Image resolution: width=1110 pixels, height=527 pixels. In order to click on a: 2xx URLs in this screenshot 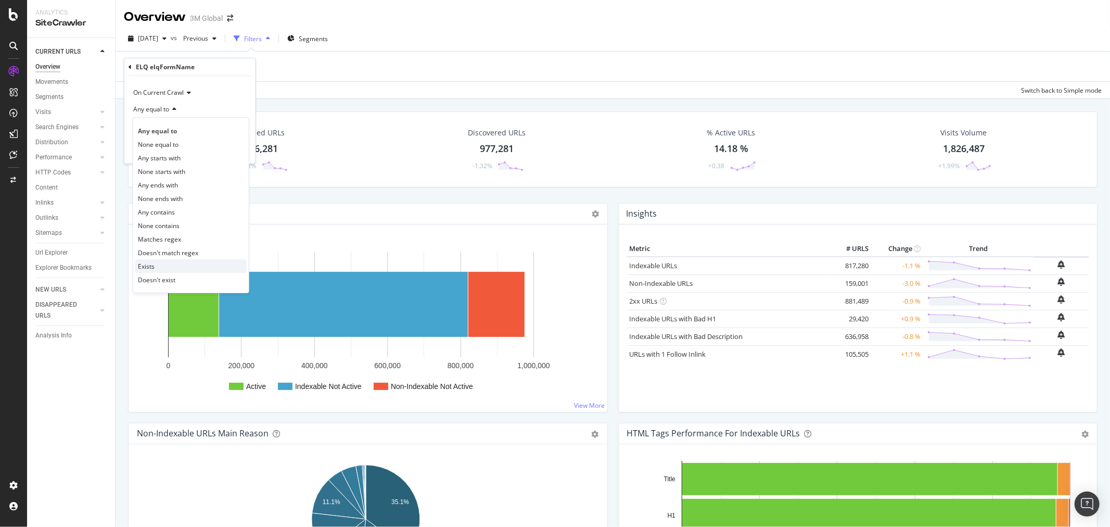, I will do `click(644, 301)`.